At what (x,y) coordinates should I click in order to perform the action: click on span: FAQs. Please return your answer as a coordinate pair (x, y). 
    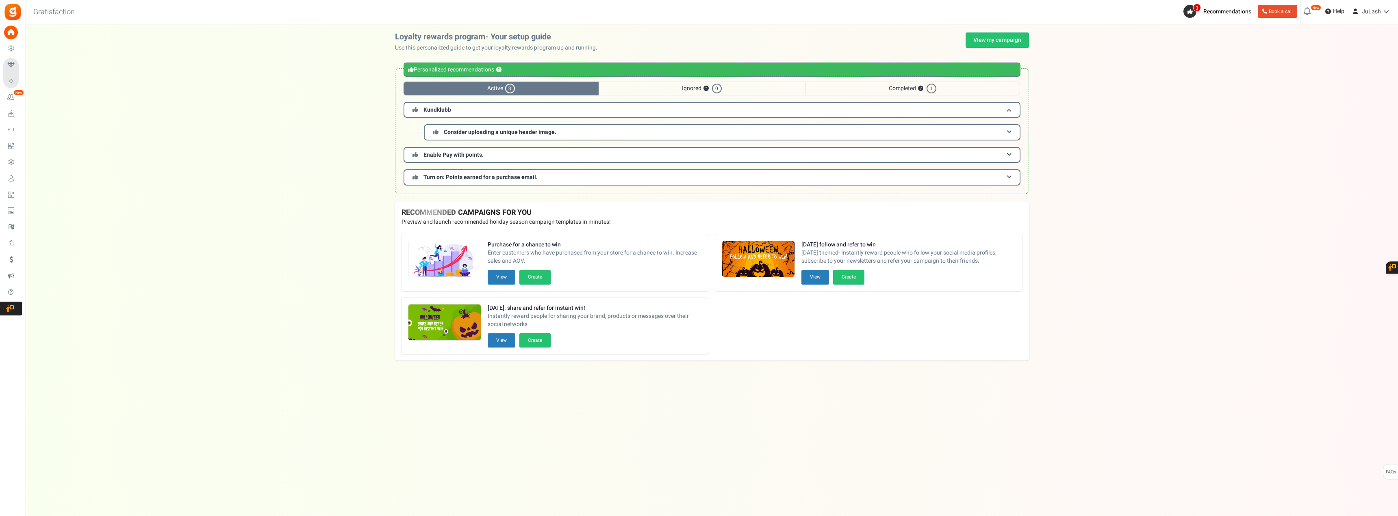
    Looking at the image, I should click on (1390, 473).